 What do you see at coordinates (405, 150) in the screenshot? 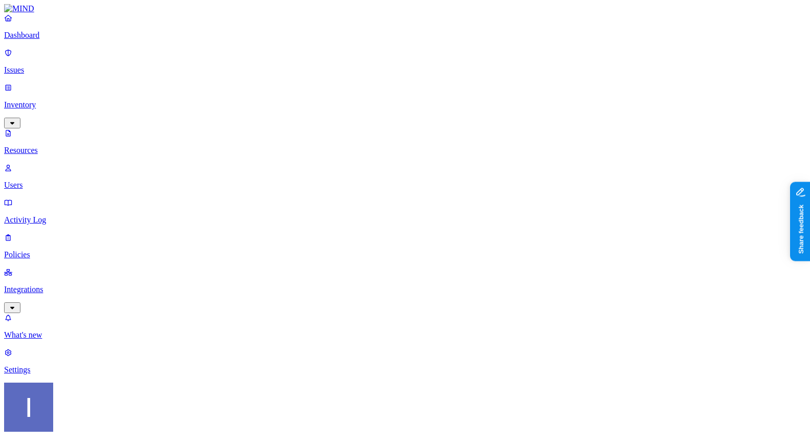
I see `p: Resources` at bounding box center [405, 150].